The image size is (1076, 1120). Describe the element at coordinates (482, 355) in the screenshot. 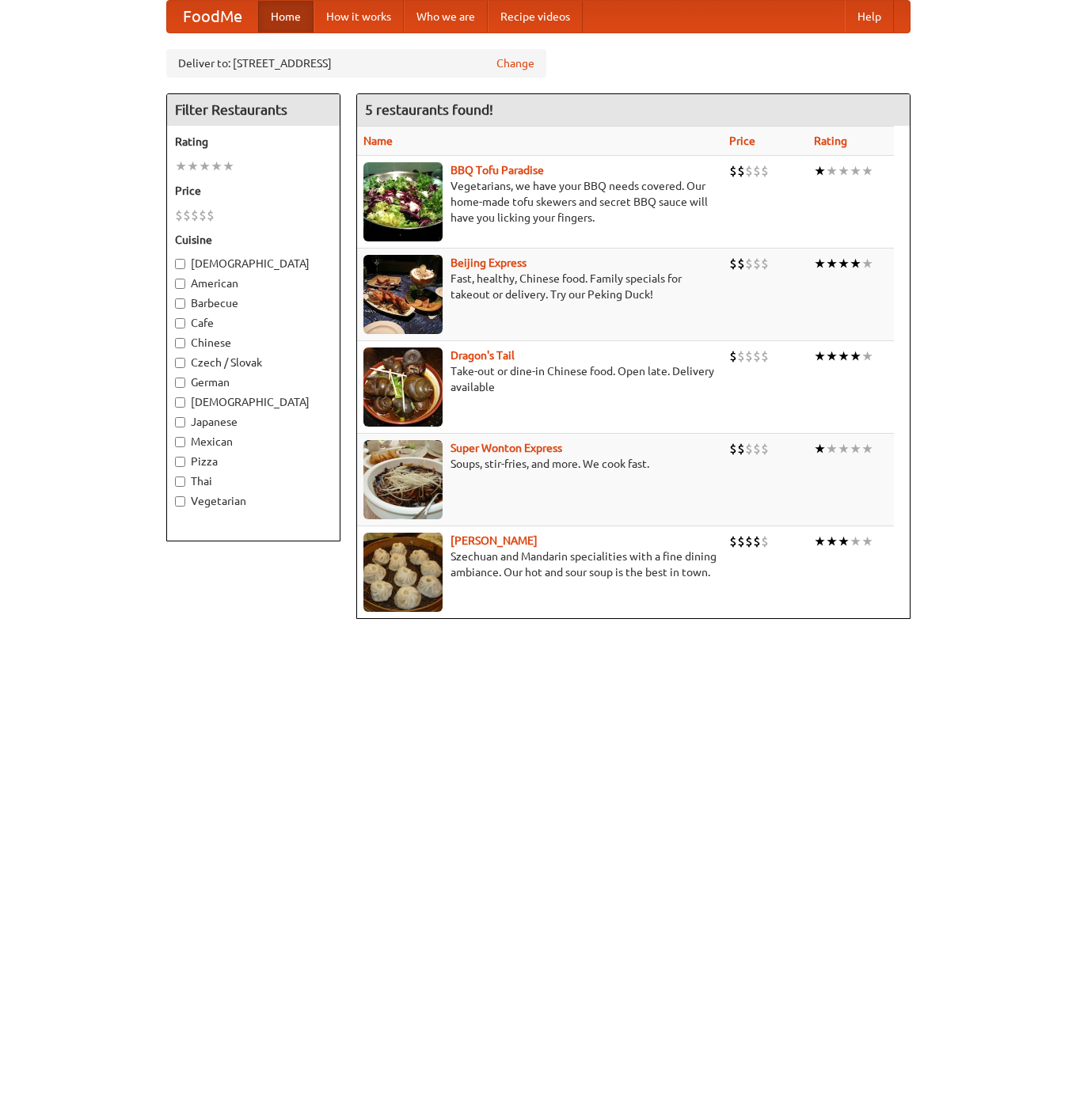

I see `b: Dragon's Tail` at that location.